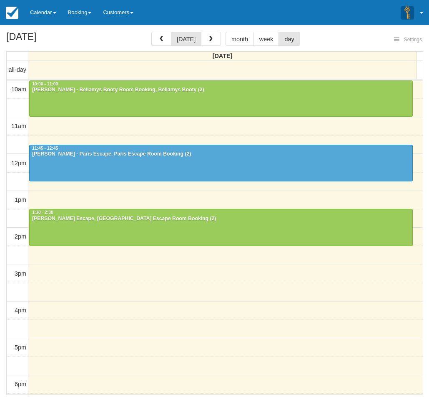 The image size is (429, 397). What do you see at coordinates (407, 13) in the screenshot?
I see `img: A3` at bounding box center [407, 13].